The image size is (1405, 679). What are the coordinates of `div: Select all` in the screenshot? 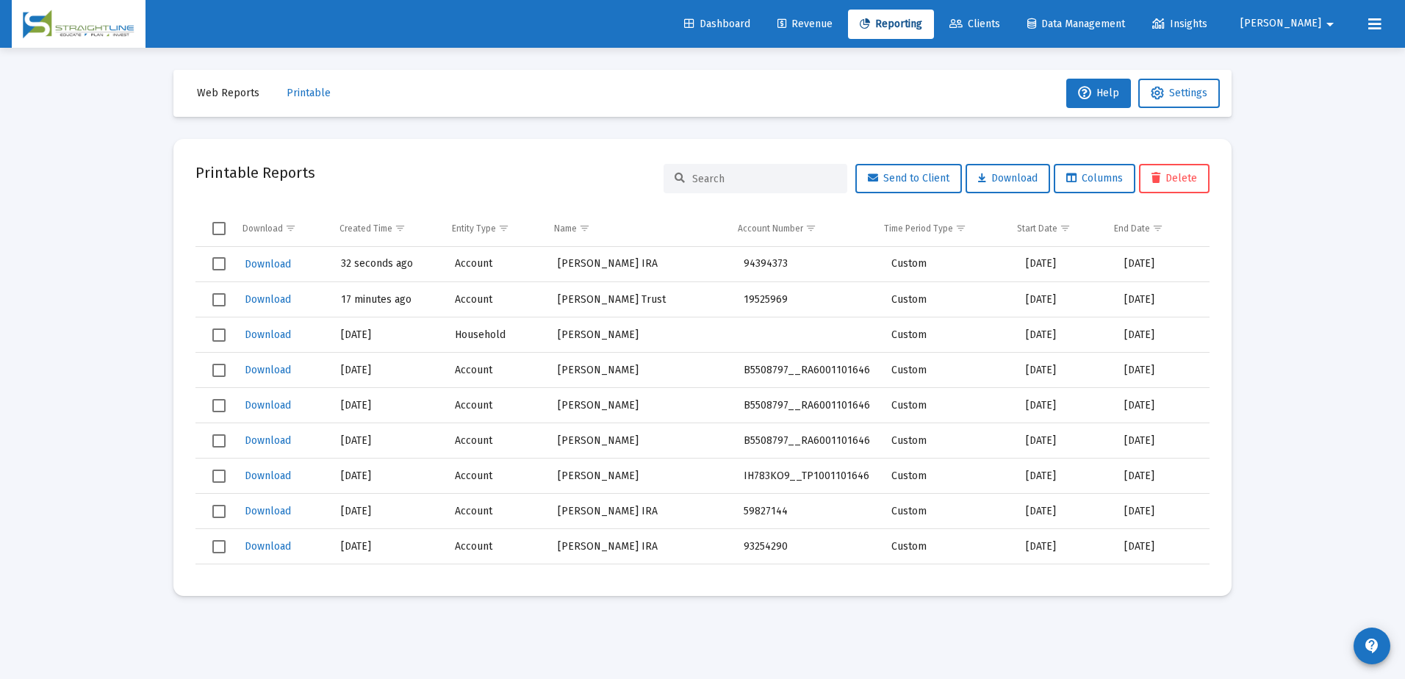 It's located at (219, 229).